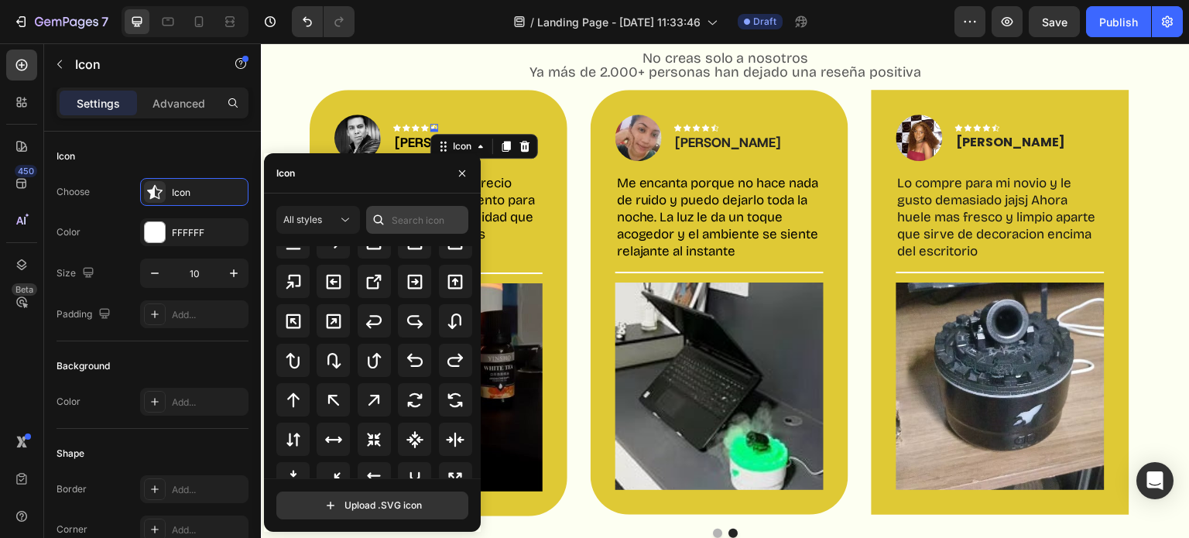  I want to click on p: Settings, so click(98, 103).